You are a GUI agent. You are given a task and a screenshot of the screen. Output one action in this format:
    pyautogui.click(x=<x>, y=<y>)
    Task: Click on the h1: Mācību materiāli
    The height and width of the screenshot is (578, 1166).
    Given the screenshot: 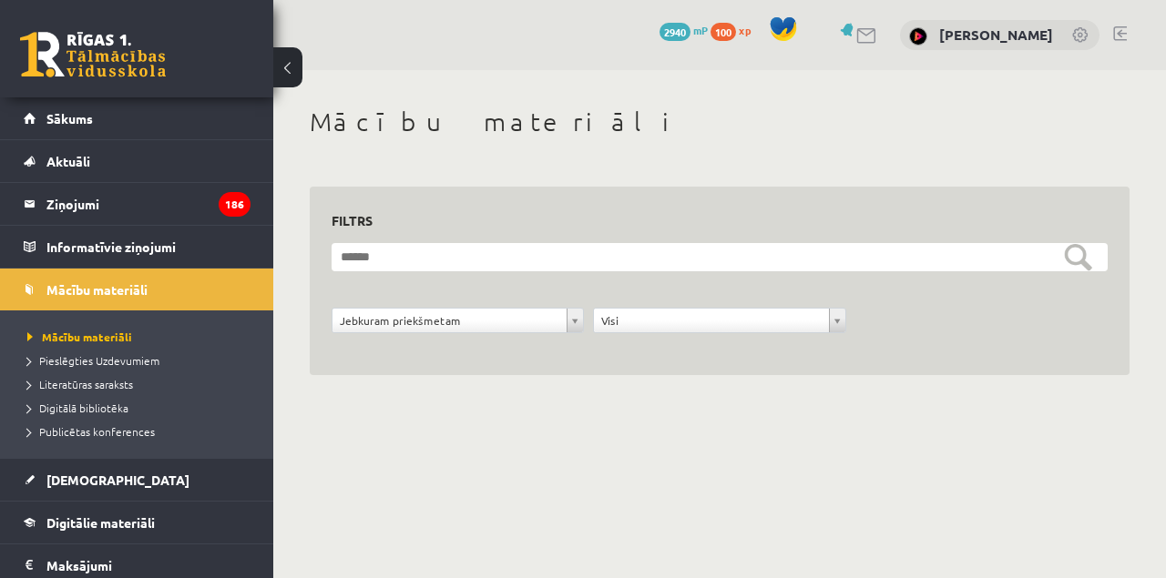 What is the action you would take?
    pyautogui.click(x=720, y=122)
    